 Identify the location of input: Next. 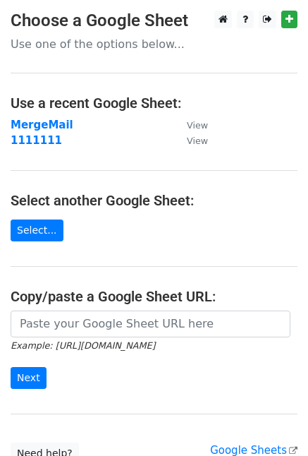
(28, 377).